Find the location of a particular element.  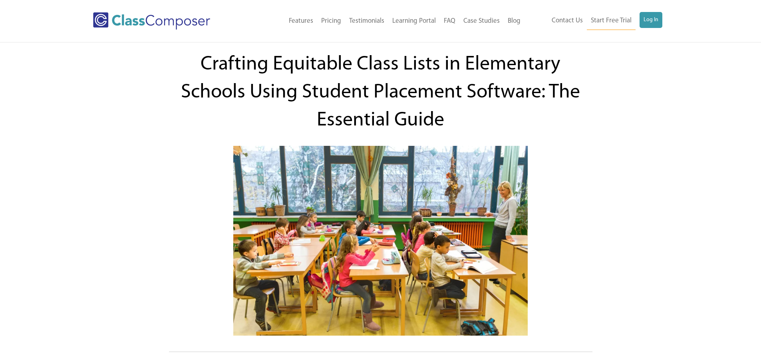

span: Crafting Equitable Class Lists in Elementary Schools Using Student Placement Software: The Essent... is located at coordinates (380, 92).